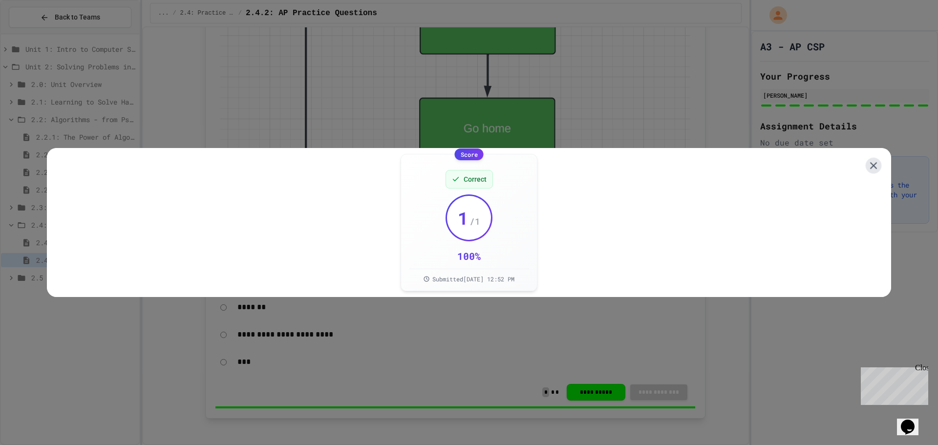 This screenshot has height=445, width=938. I want to click on div: 100 %, so click(469, 256).